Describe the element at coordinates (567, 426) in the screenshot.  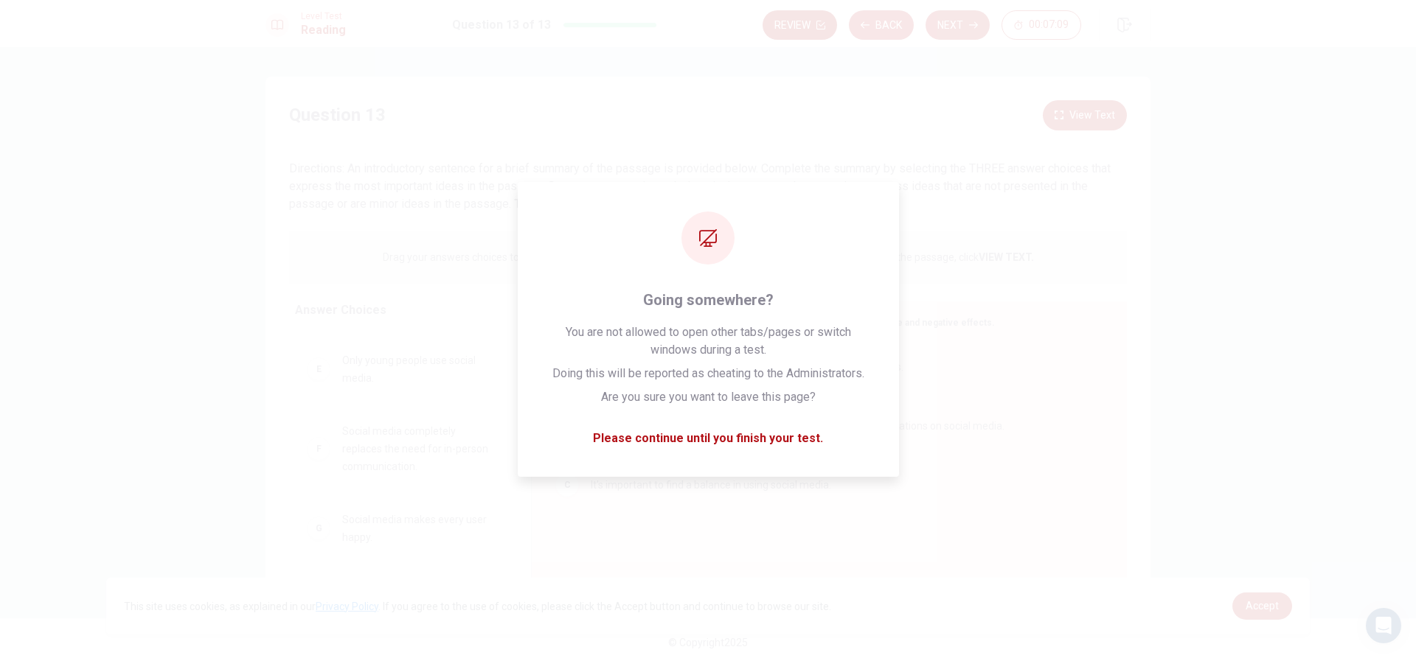
I see `div: B` at that location.